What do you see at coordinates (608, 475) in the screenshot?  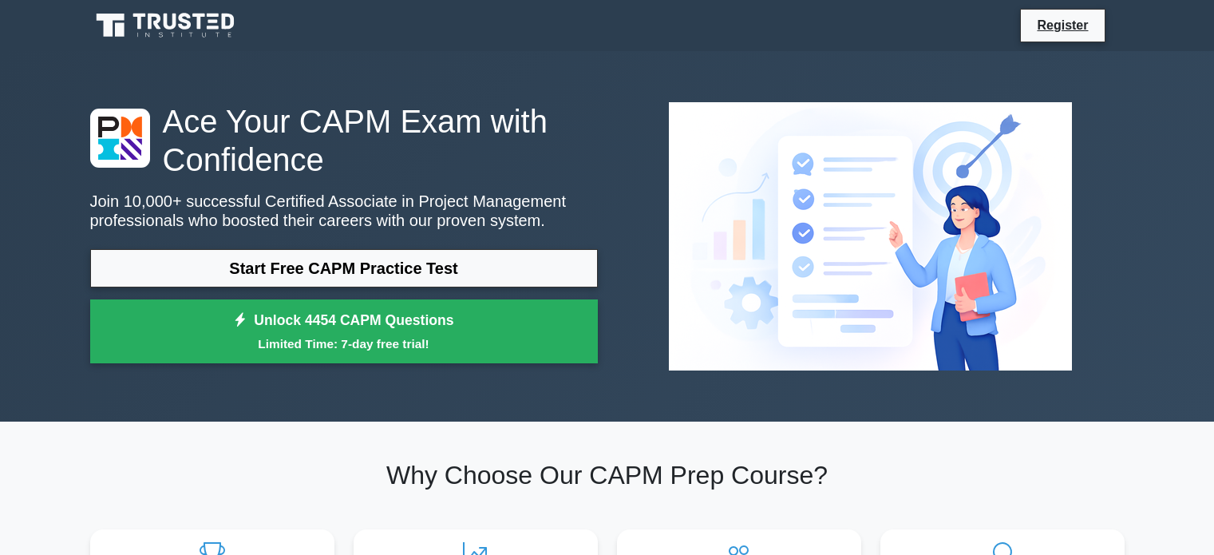 I see `h2: Why Choose Our CAPM Prep Course?` at bounding box center [608, 475].